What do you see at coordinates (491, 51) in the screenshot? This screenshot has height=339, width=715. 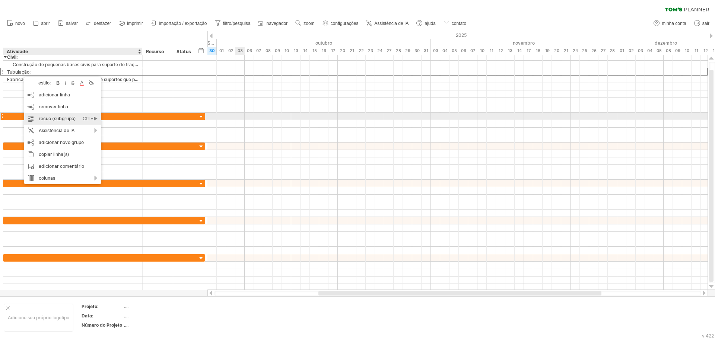 I see `div: Terça-feira, 11 de novembro de 2025` at bounding box center [491, 51].